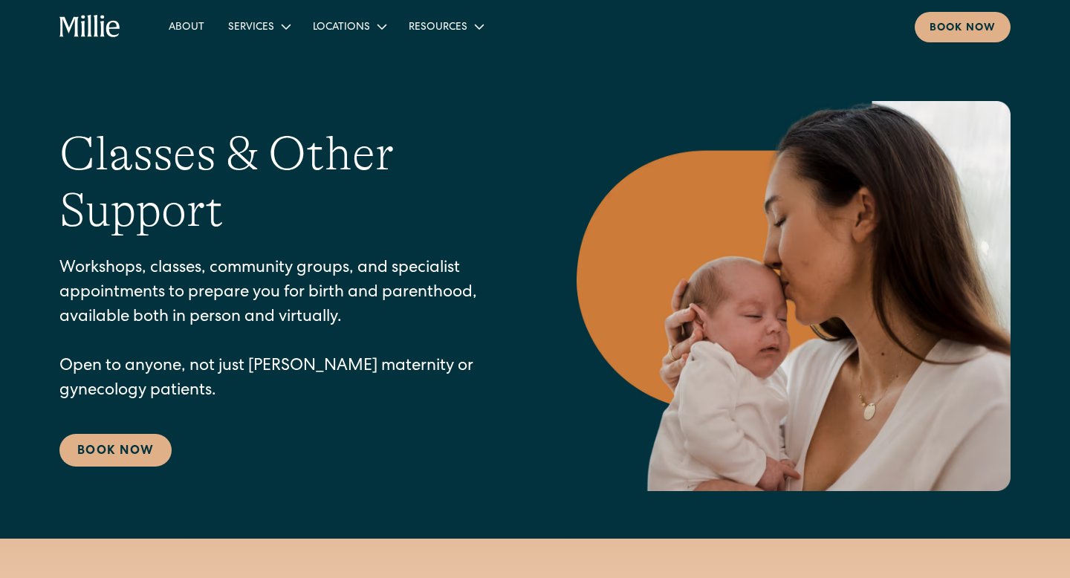 The width and height of the screenshot is (1070, 578). I want to click on a: home, so click(90, 27).